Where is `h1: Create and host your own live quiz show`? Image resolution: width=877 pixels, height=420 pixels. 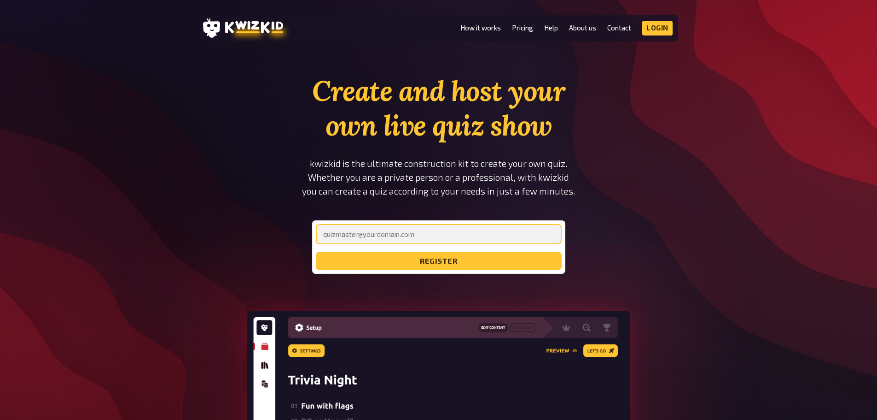
h1: Create and host your own live quiz show is located at coordinates (439, 108).